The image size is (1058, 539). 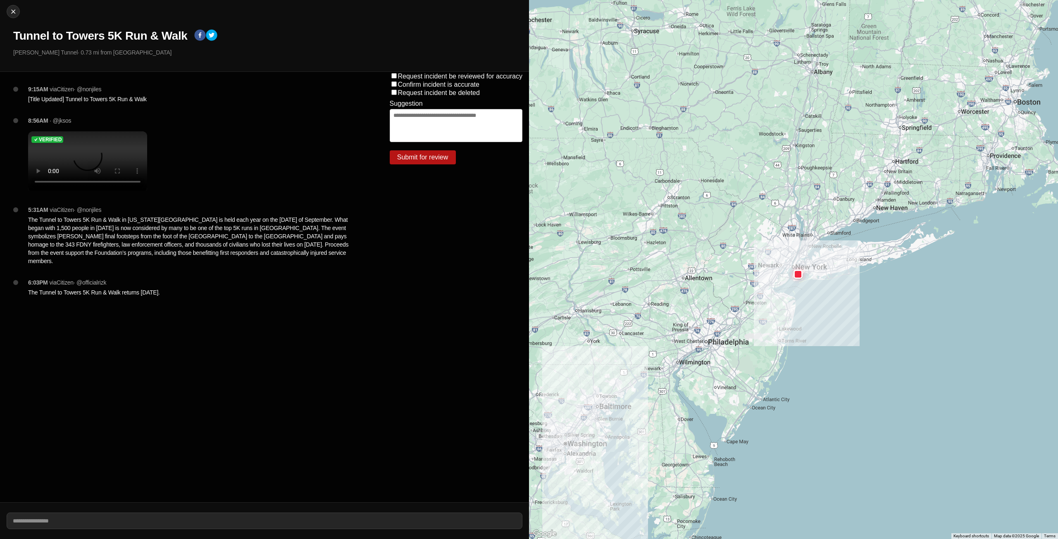 What do you see at coordinates (192, 99) in the screenshot?
I see `p: [Title Updated] Tunnel to Towers 5K Run & Walk` at bounding box center [192, 99].